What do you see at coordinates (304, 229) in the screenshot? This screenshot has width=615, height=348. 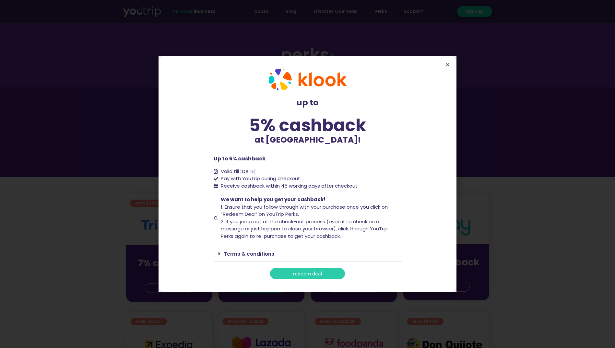 I see `span: 2. If you jump out of the check-out process (even if to check on a message or just happen to clos...` at bounding box center [304, 229].